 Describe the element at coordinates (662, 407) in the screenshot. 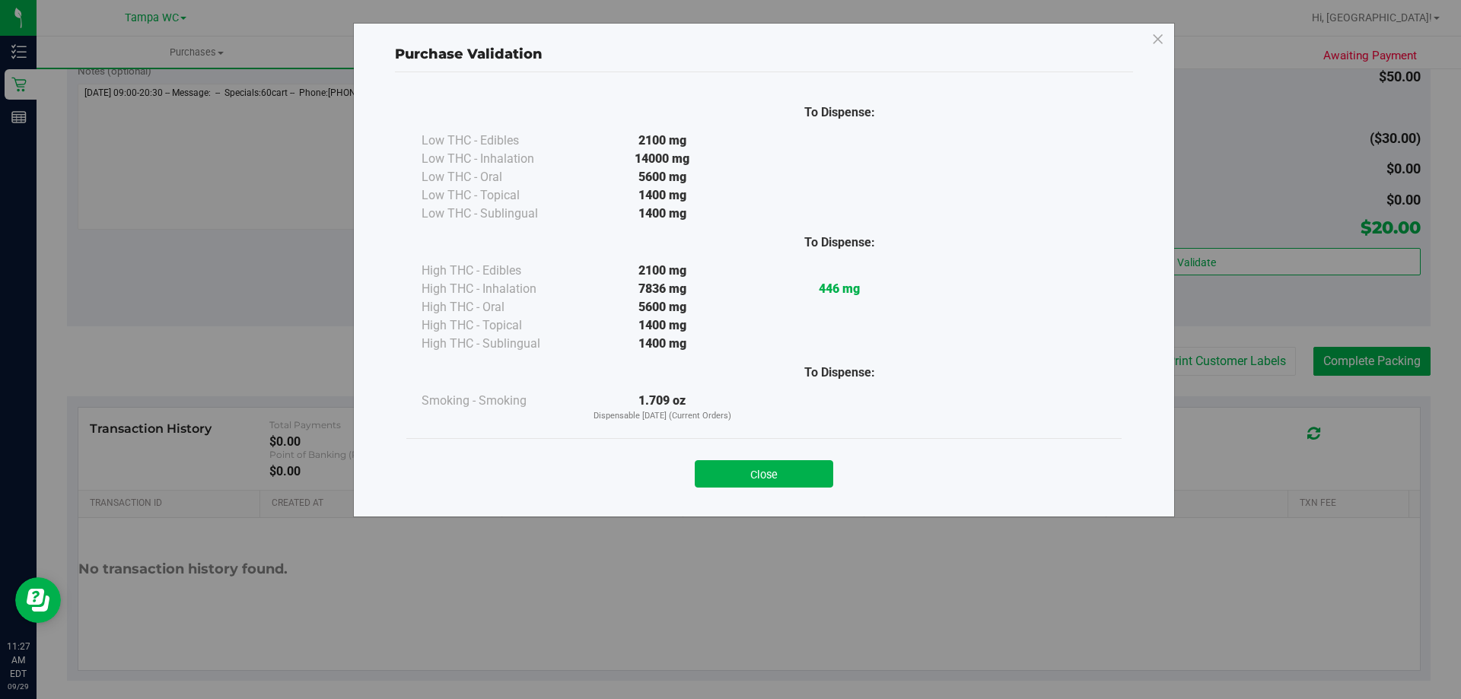

I see `div: 1.709 oz` at that location.